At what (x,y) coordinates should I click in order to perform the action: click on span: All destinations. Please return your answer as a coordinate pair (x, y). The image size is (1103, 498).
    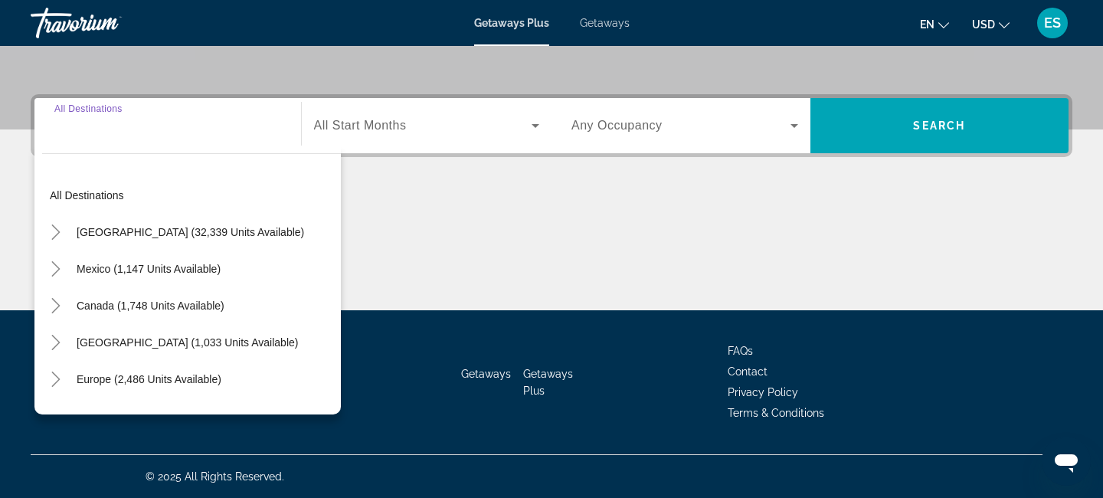
    Looking at the image, I should click on (87, 195).